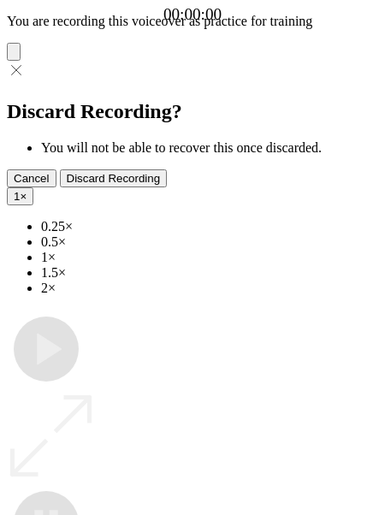 The image size is (385, 515). Describe the element at coordinates (210, 227) in the screenshot. I see `li: 0.25×` at that location.